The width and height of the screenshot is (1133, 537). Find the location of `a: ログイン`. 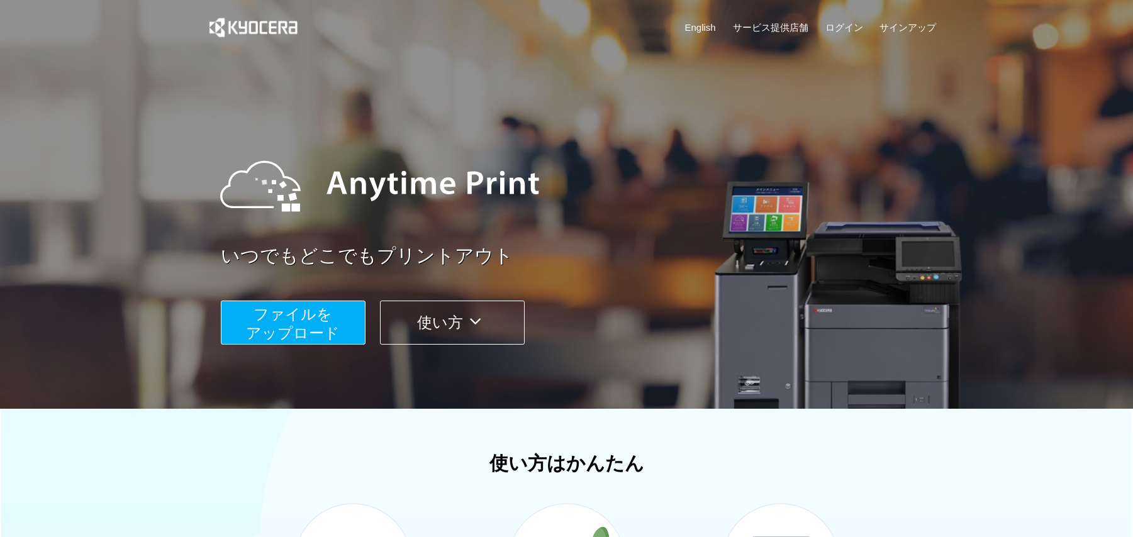

a: ログイン is located at coordinates (844, 27).